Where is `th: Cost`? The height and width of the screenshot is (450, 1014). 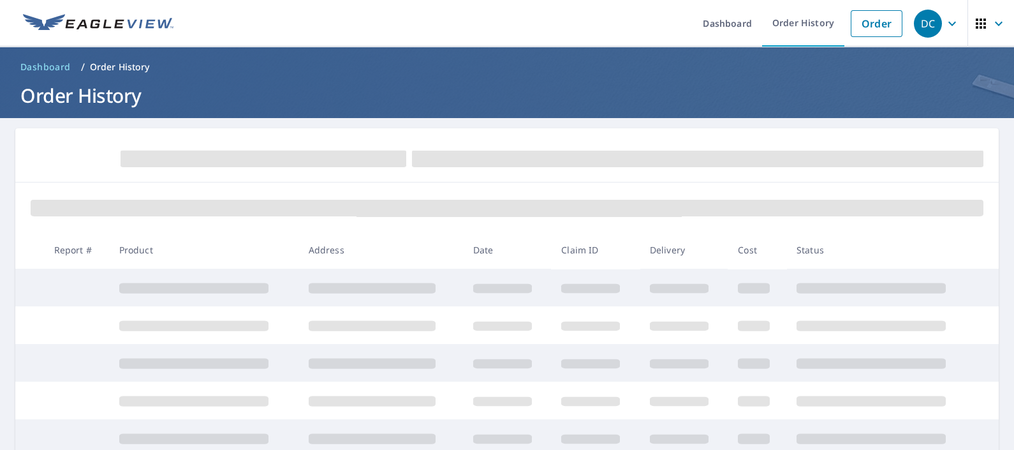
th: Cost is located at coordinates (757, 249).